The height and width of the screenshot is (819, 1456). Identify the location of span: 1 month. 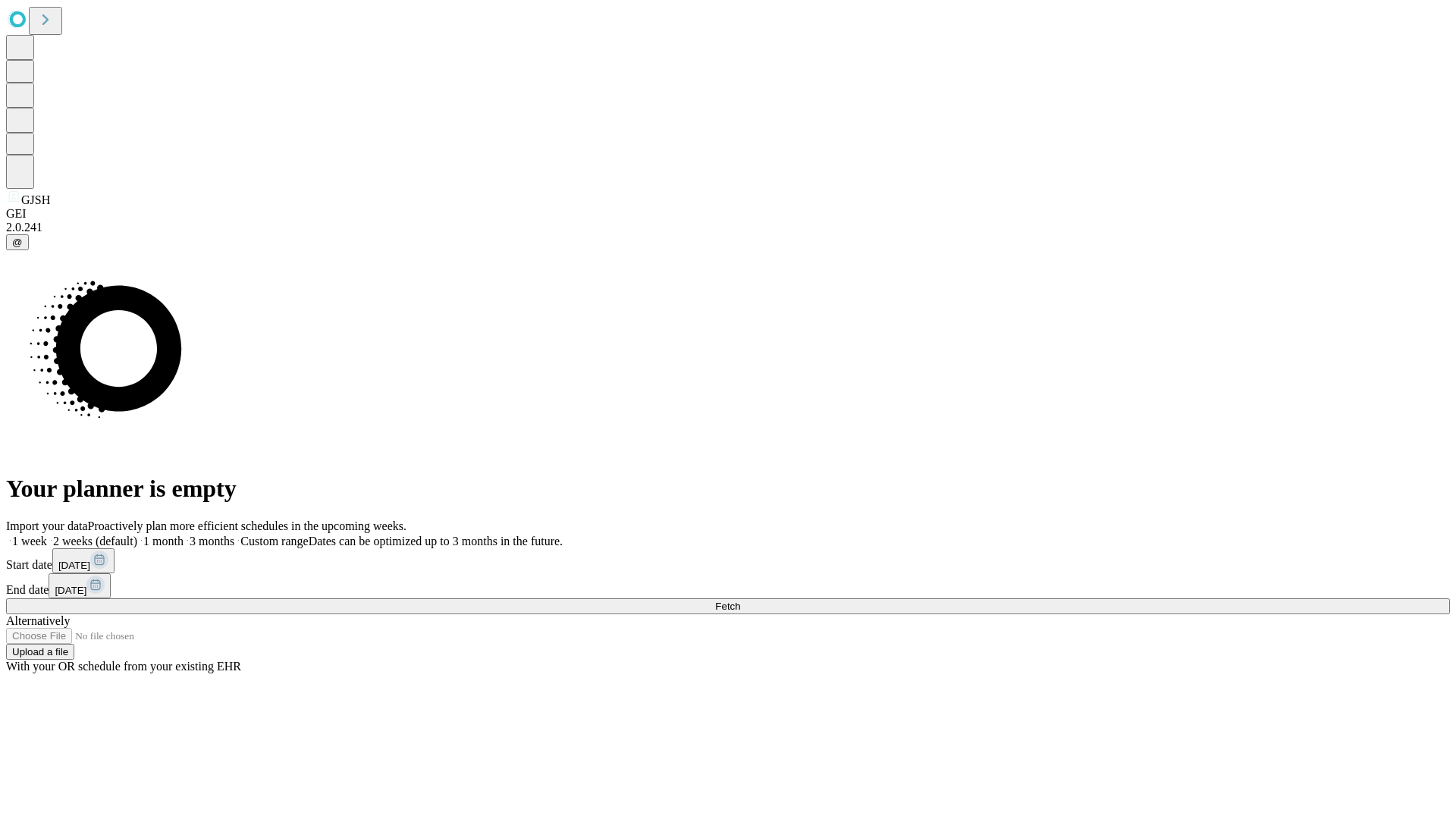
(163, 541).